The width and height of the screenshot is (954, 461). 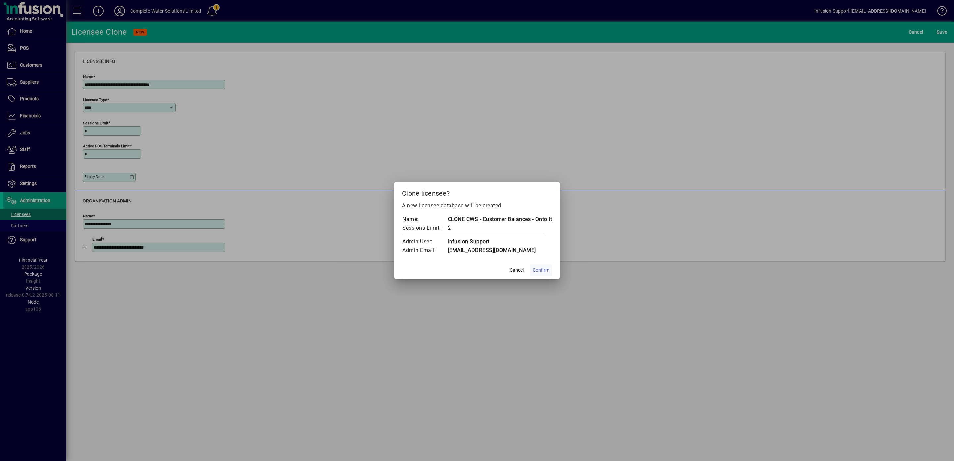 What do you see at coordinates (477, 192) in the screenshot?
I see `h2: Clone licensee?` at bounding box center [477, 192].